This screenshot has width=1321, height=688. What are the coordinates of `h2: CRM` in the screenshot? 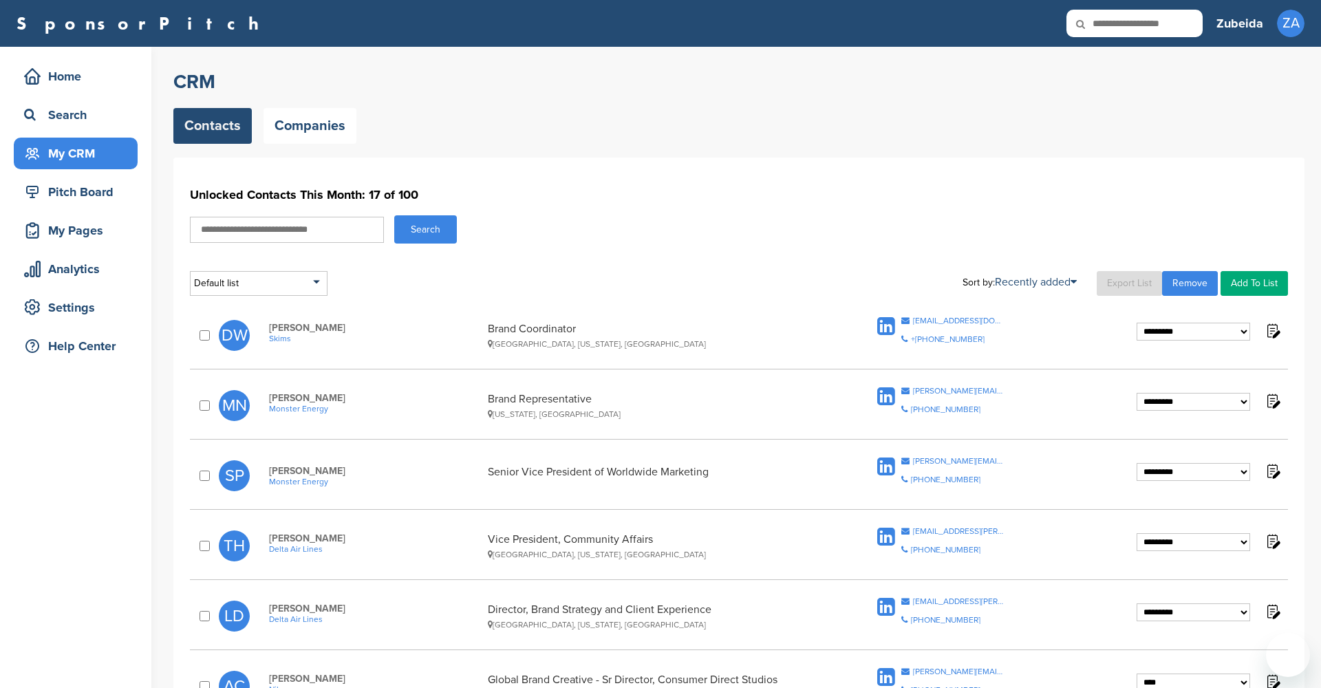 It's located at (739, 82).